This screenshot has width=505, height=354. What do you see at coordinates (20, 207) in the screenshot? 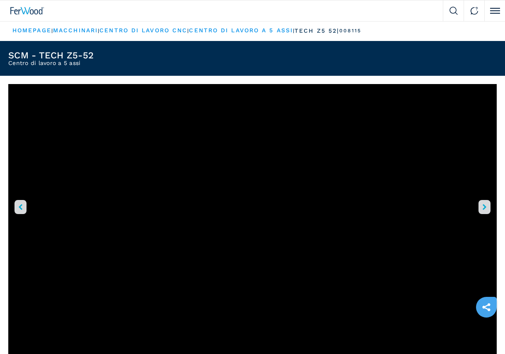
I see `button: left-button` at bounding box center [20, 207].